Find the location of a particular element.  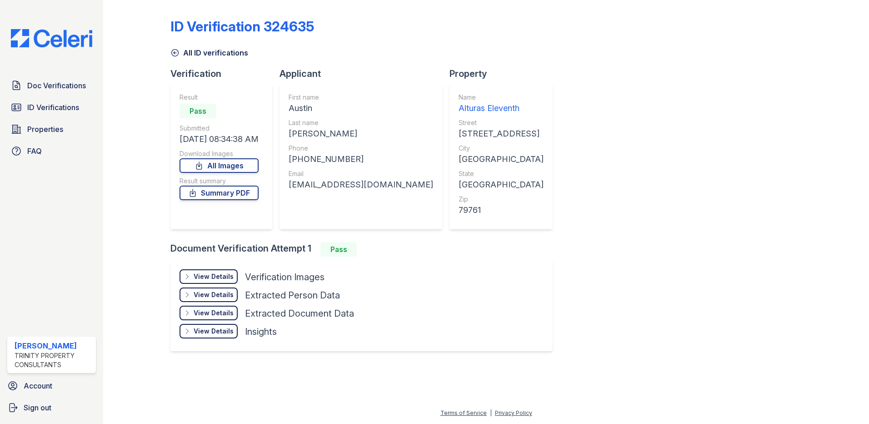

div: Download Images is located at coordinates (219, 154).